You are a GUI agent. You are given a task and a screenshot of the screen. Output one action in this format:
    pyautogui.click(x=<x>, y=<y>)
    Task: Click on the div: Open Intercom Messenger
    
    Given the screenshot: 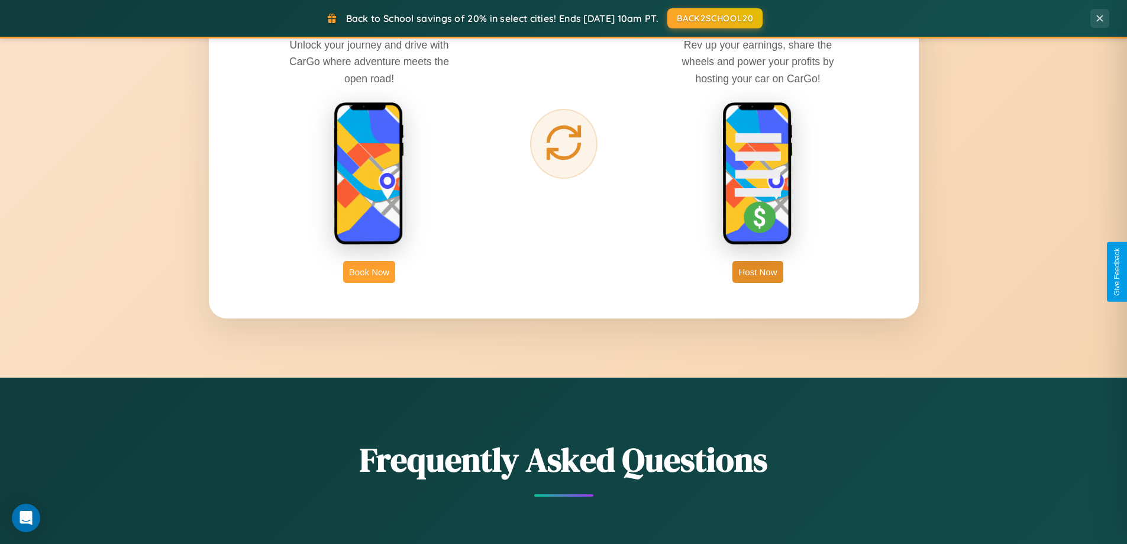 What is the action you would take?
    pyautogui.click(x=26, y=518)
    